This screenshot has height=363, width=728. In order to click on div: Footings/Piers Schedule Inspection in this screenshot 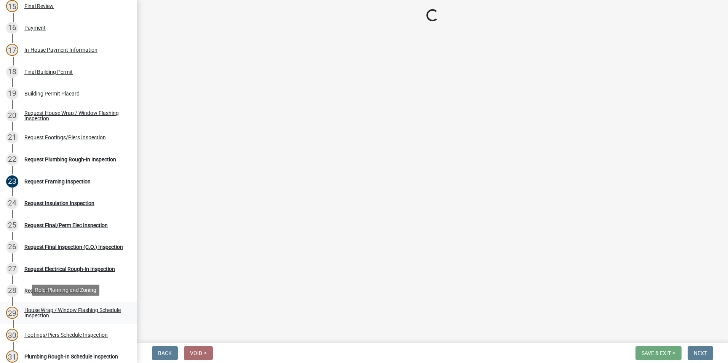, I will do `click(66, 335)`.